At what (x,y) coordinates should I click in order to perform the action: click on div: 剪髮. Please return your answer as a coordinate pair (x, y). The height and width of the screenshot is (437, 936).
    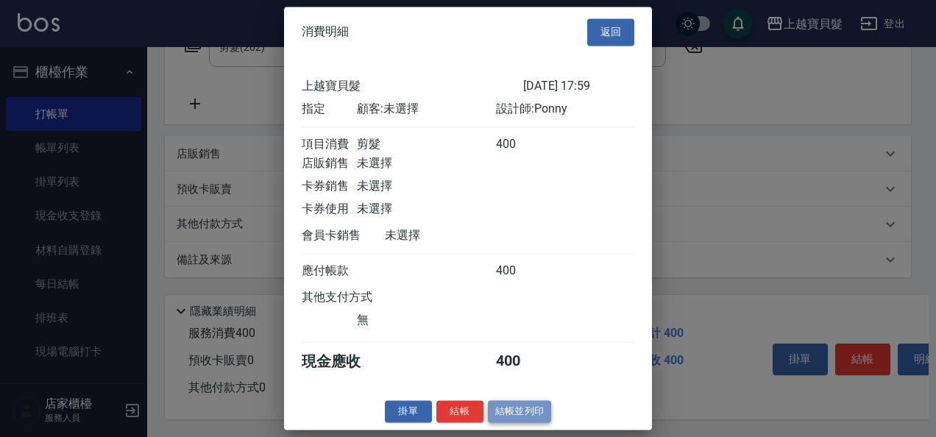
    Looking at the image, I should click on (426, 144).